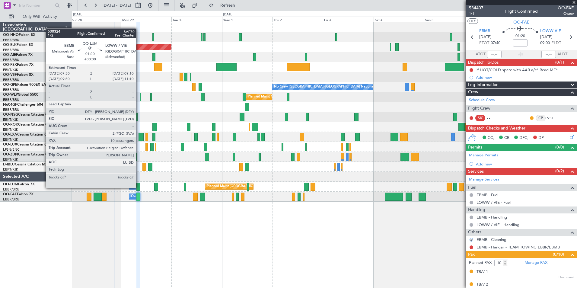 This screenshot has height=288, width=577. Describe the element at coordinates (545, 43) in the screenshot. I see `span: 09:00` at that location.